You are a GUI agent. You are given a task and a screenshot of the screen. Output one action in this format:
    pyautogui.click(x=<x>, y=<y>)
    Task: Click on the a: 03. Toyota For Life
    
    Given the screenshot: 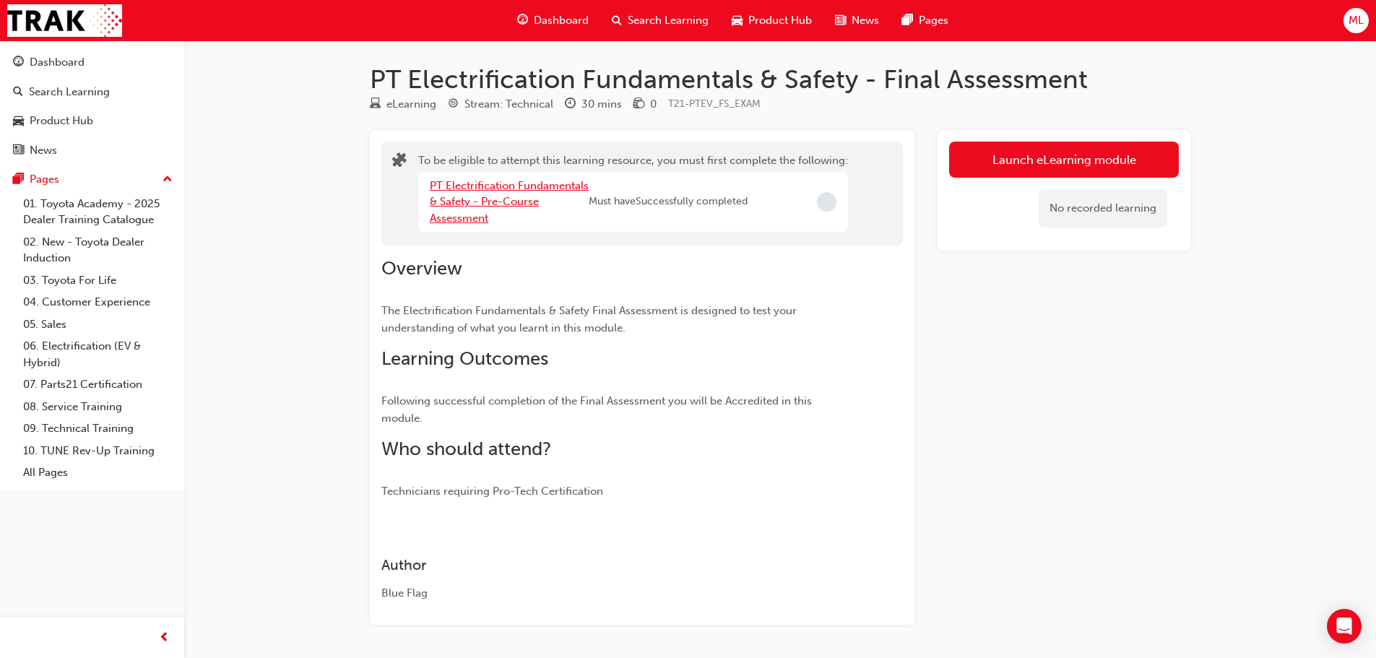 What is the action you would take?
    pyautogui.click(x=98, y=280)
    